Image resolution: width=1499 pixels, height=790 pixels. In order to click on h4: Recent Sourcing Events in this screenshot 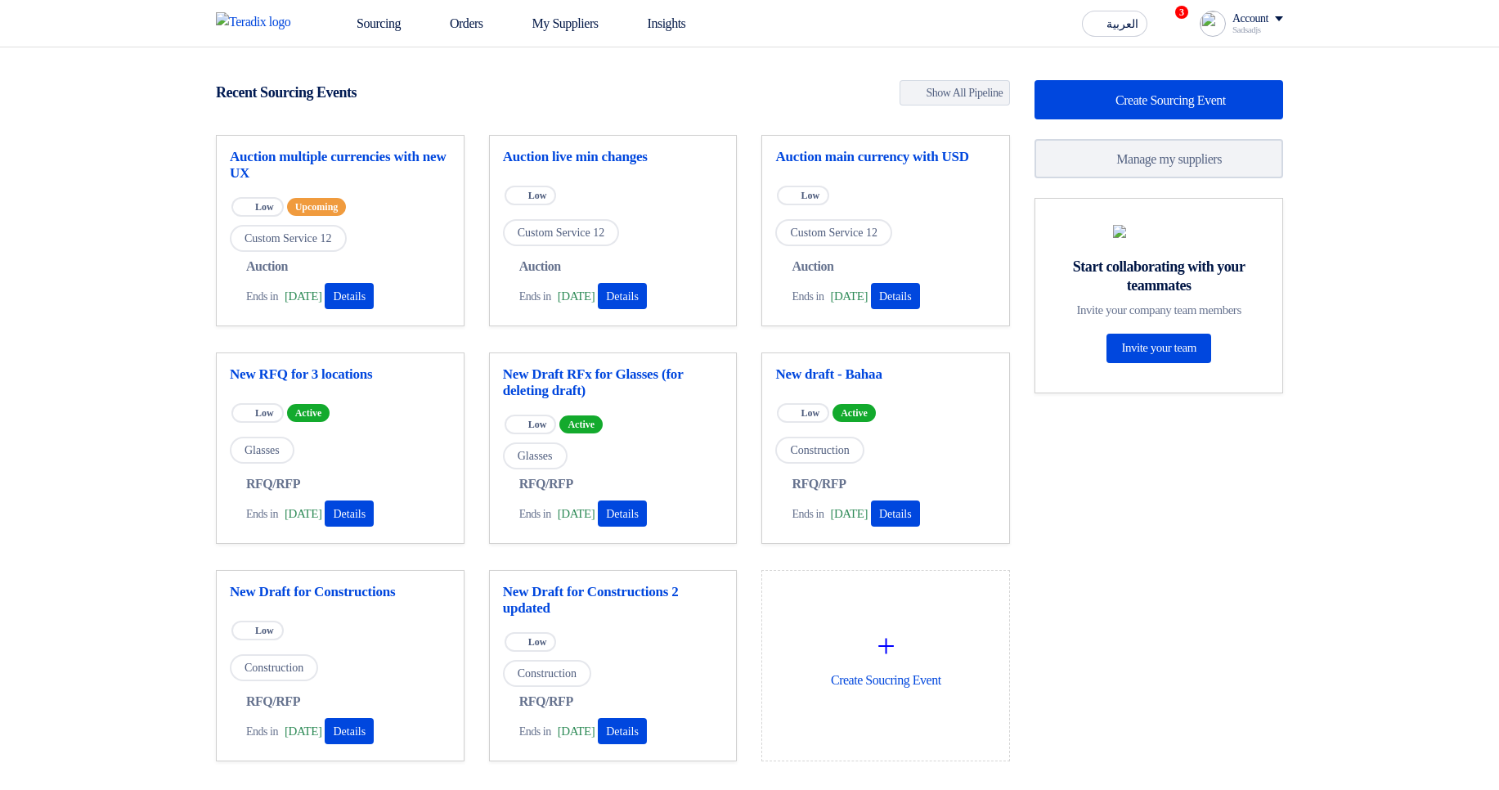, I will do `click(286, 92)`.